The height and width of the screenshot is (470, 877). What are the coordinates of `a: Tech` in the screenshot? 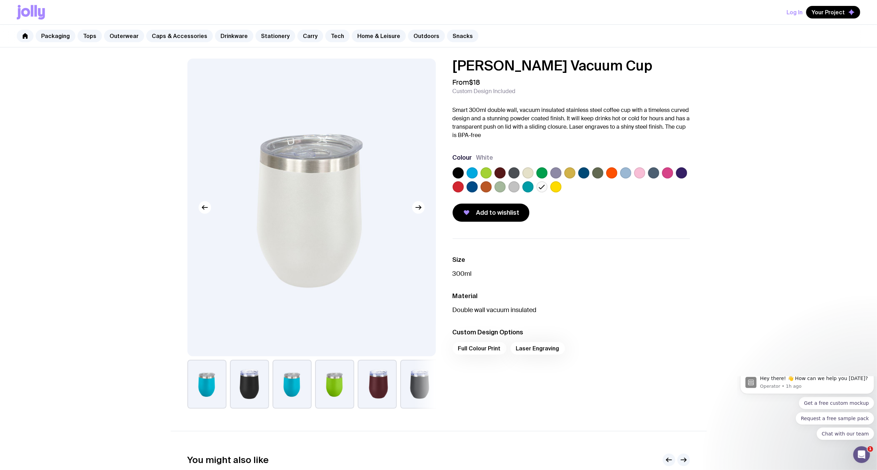 It's located at (337, 36).